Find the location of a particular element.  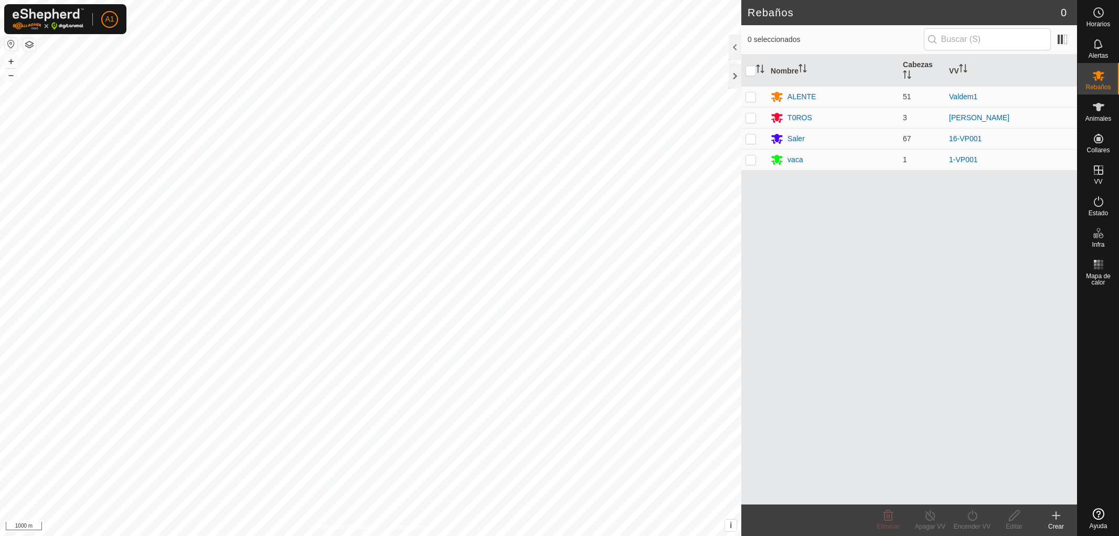

font: ALENTE is located at coordinates (802, 97).